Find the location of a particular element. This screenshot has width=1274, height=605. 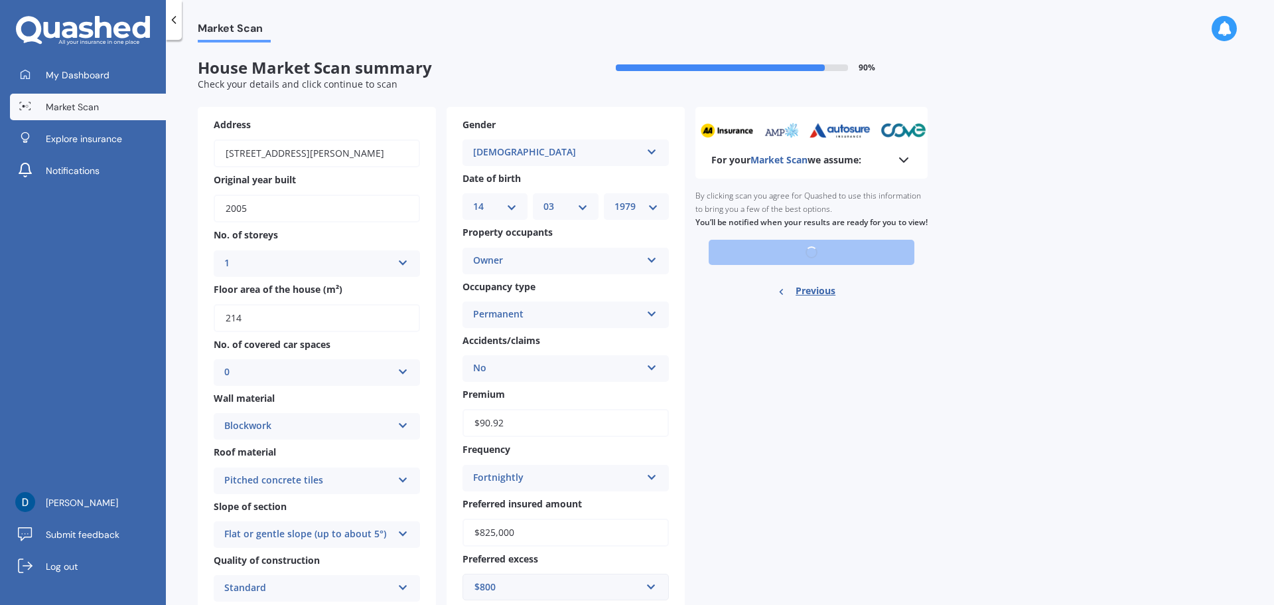

a: My Dashboard is located at coordinates (88, 75).